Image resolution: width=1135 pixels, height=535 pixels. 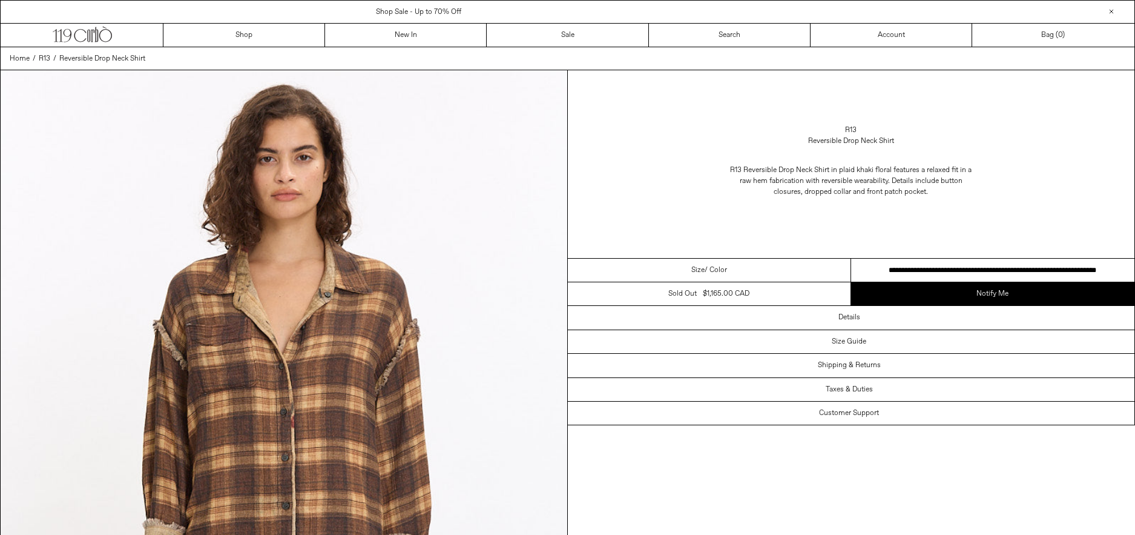 What do you see at coordinates (716, 270) in the screenshot?
I see `span: / Color` at bounding box center [716, 270].